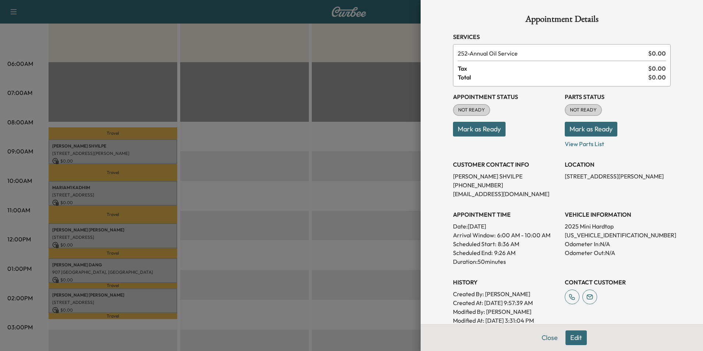  What do you see at coordinates (618, 214) in the screenshot?
I see `h3: VEHICLE INFORMATION` at bounding box center [618, 214].